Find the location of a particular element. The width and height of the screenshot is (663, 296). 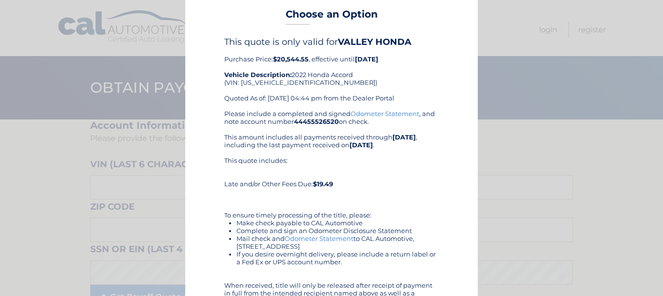

b: 44455526520 is located at coordinates (316, 121).